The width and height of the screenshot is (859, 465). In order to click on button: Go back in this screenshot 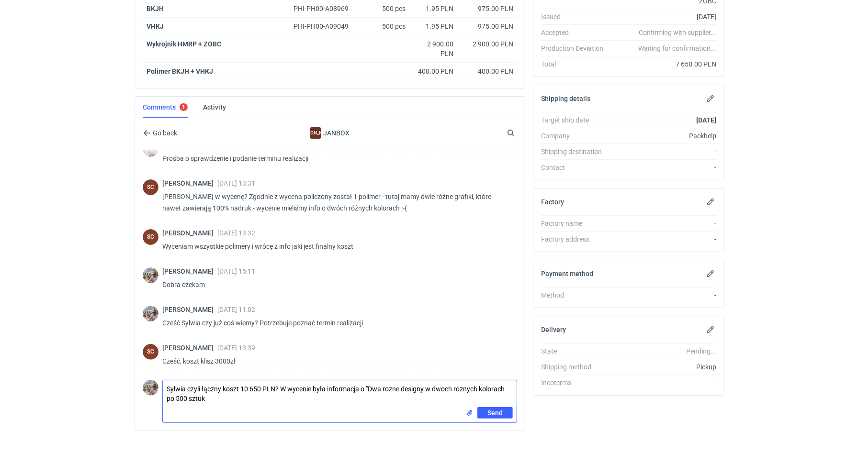, I will do `click(160, 133)`.